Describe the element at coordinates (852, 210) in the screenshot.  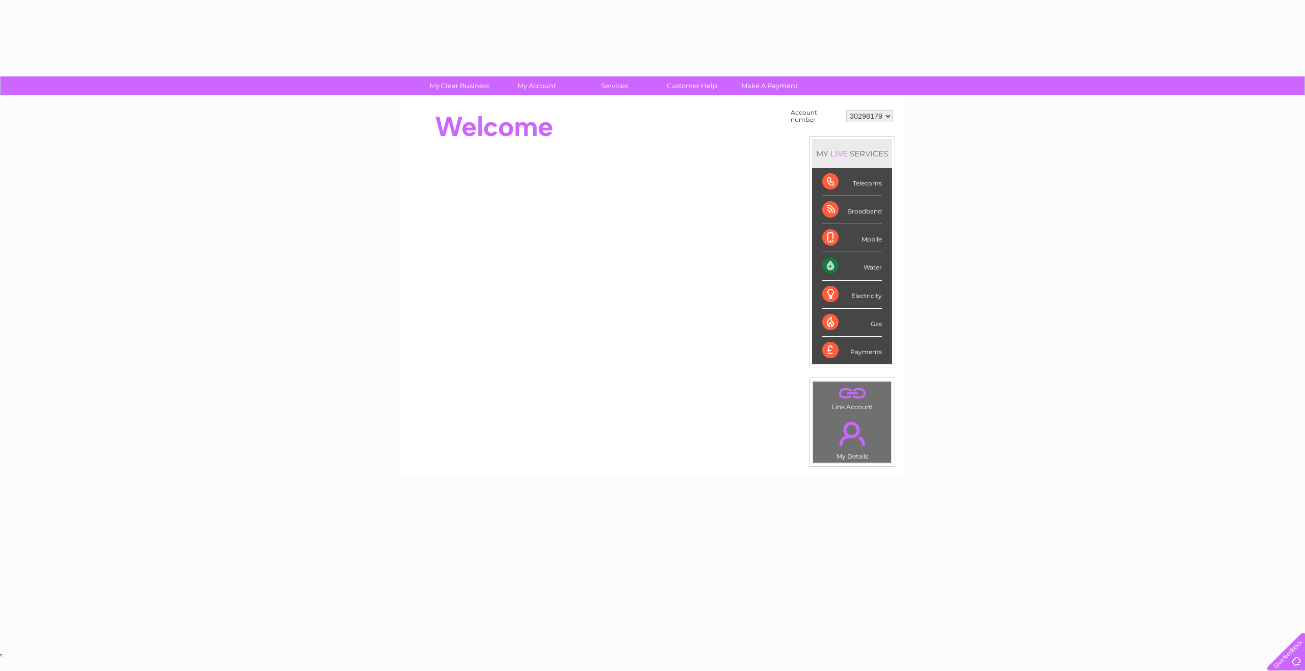
I see `div: Broadband` at that location.